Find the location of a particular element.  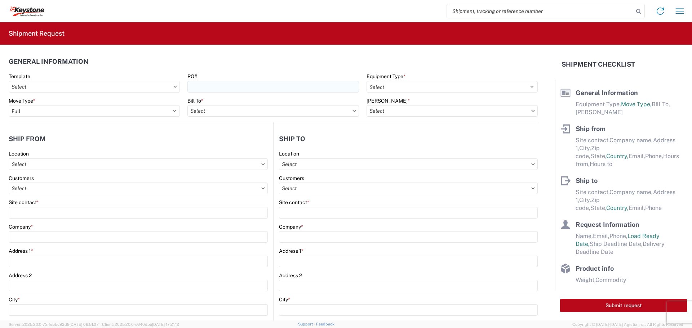

span: Weight, is located at coordinates (585, 280).